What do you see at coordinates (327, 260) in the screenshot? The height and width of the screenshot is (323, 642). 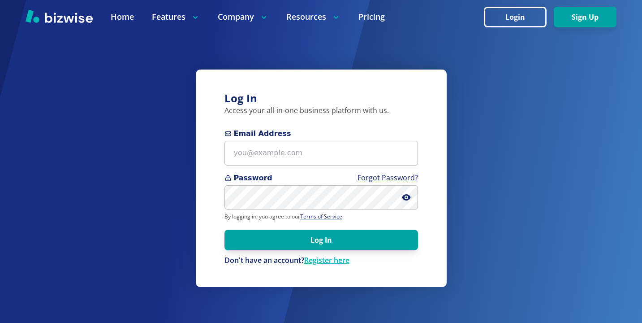 I see `a: Register here` at bounding box center [327, 260].